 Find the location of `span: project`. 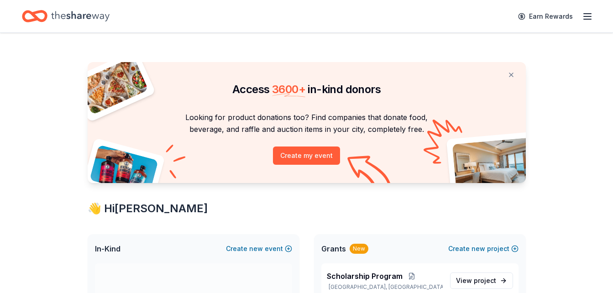

span: project is located at coordinates (485, 280).